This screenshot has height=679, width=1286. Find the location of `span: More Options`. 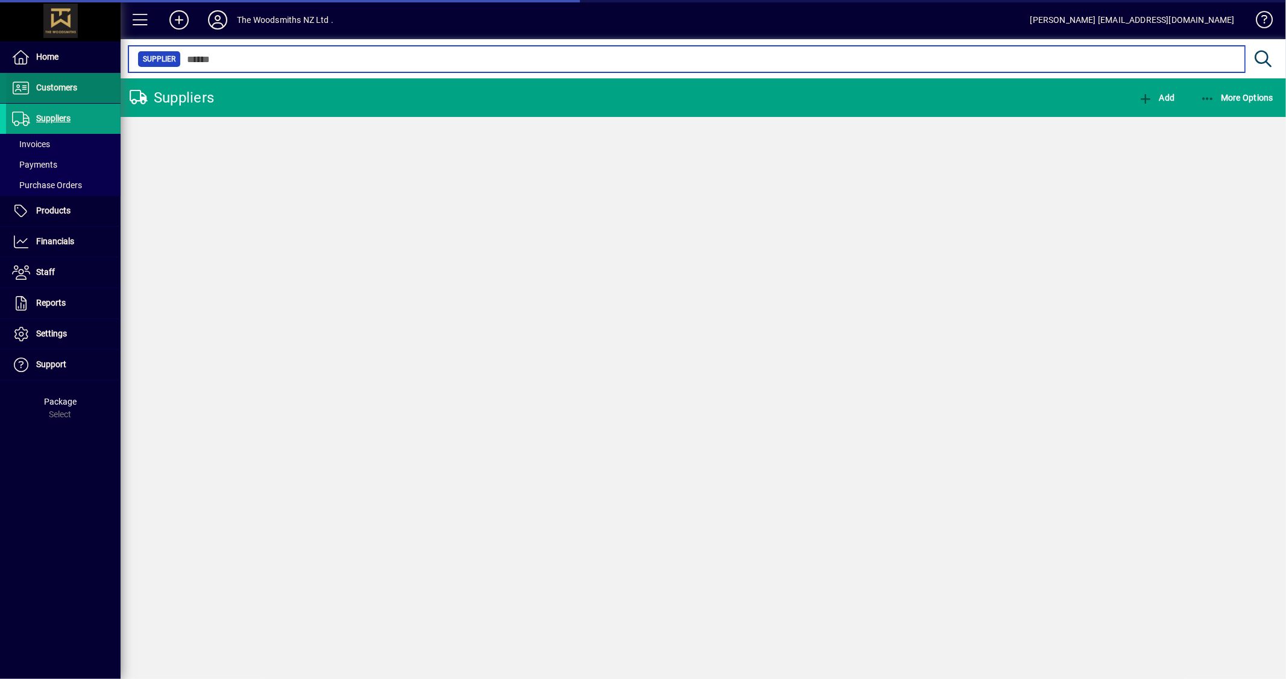

span: More Options is located at coordinates (1238, 98).